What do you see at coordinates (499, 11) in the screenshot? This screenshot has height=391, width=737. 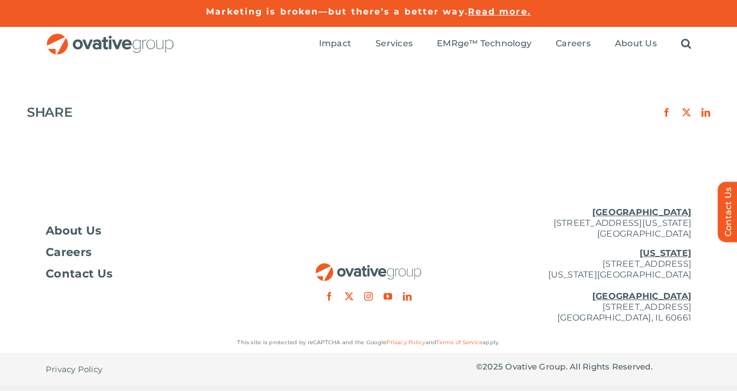 I see `a: Read more.` at bounding box center [499, 11].